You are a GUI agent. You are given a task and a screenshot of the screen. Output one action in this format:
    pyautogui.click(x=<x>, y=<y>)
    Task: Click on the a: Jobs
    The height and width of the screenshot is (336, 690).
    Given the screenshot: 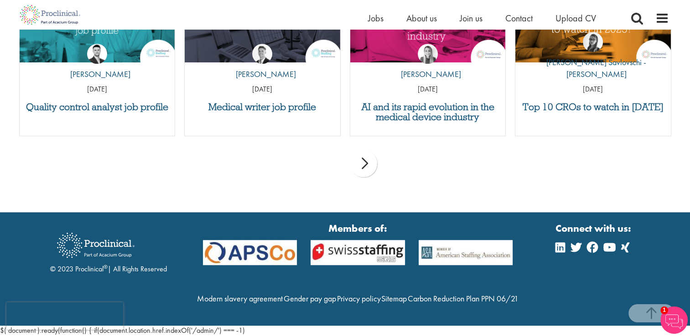 What is the action you would take?
    pyautogui.click(x=376, y=18)
    